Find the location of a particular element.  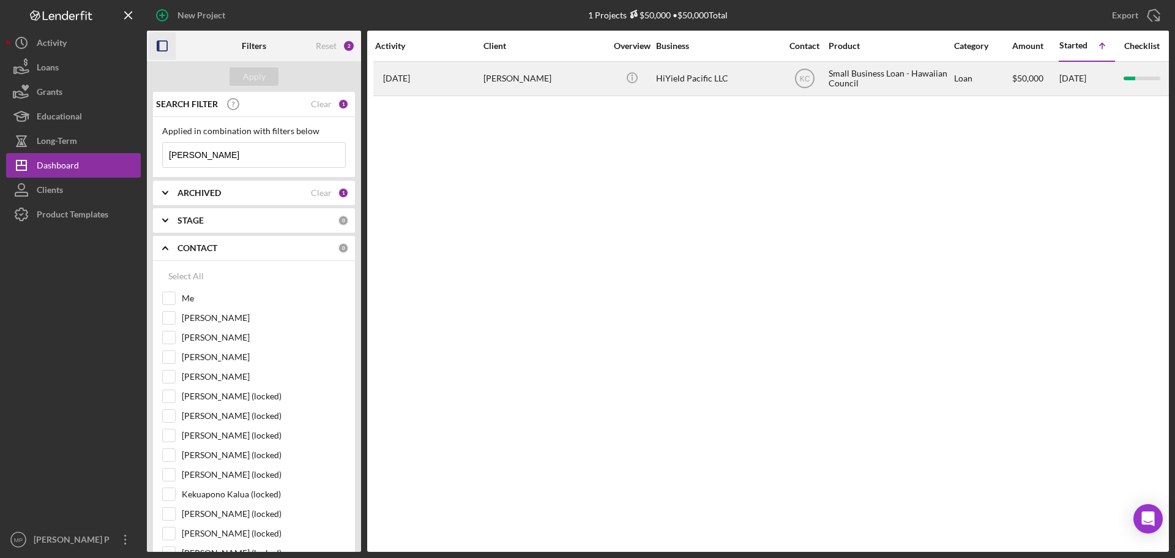

text: KC is located at coordinates (804, 79).